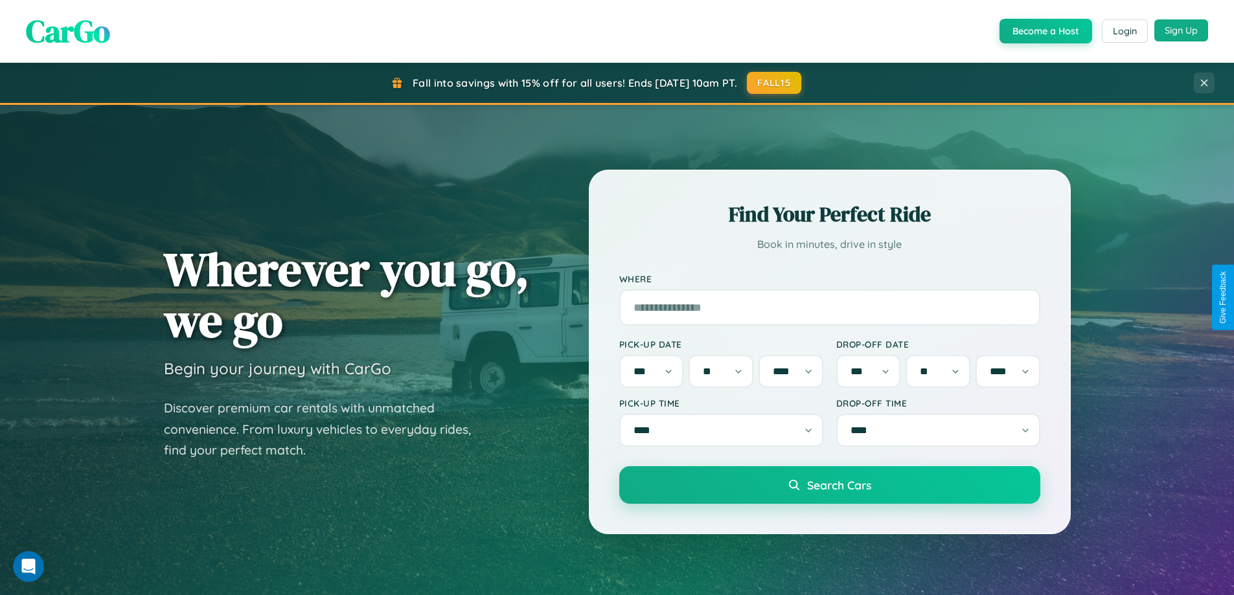 The height and width of the screenshot is (595, 1234). What do you see at coordinates (839, 485) in the screenshot?
I see `span: Search Cars` at bounding box center [839, 485].